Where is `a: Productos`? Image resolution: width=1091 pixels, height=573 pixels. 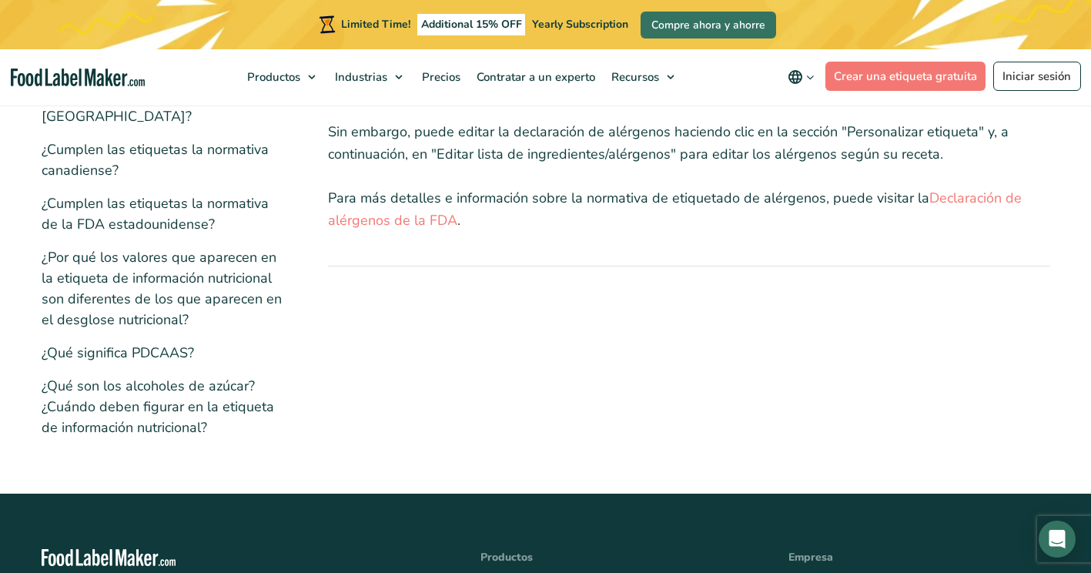
a: Productos is located at coordinates (281, 77).